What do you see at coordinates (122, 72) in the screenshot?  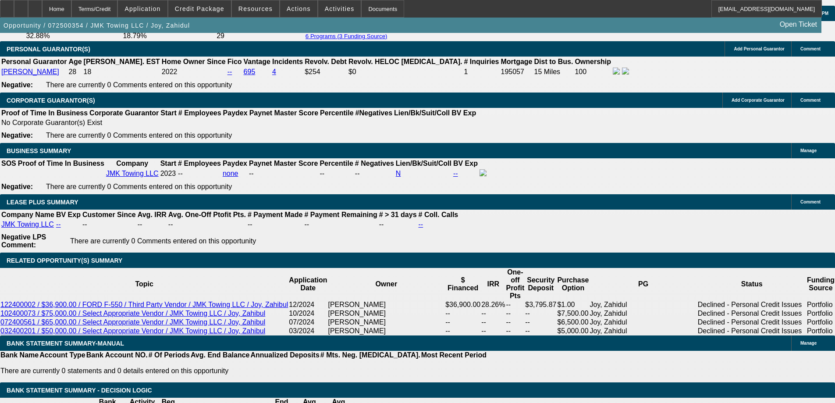 I see `td: 18` at bounding box center [122, 72].